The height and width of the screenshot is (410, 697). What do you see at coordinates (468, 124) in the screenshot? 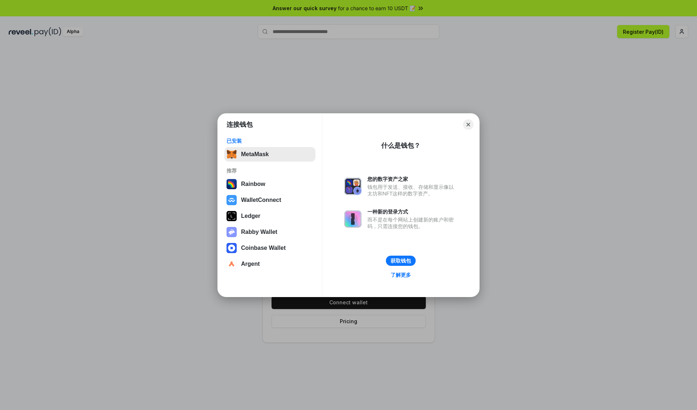
I see `button: Close` at bounding box center [468, 124].